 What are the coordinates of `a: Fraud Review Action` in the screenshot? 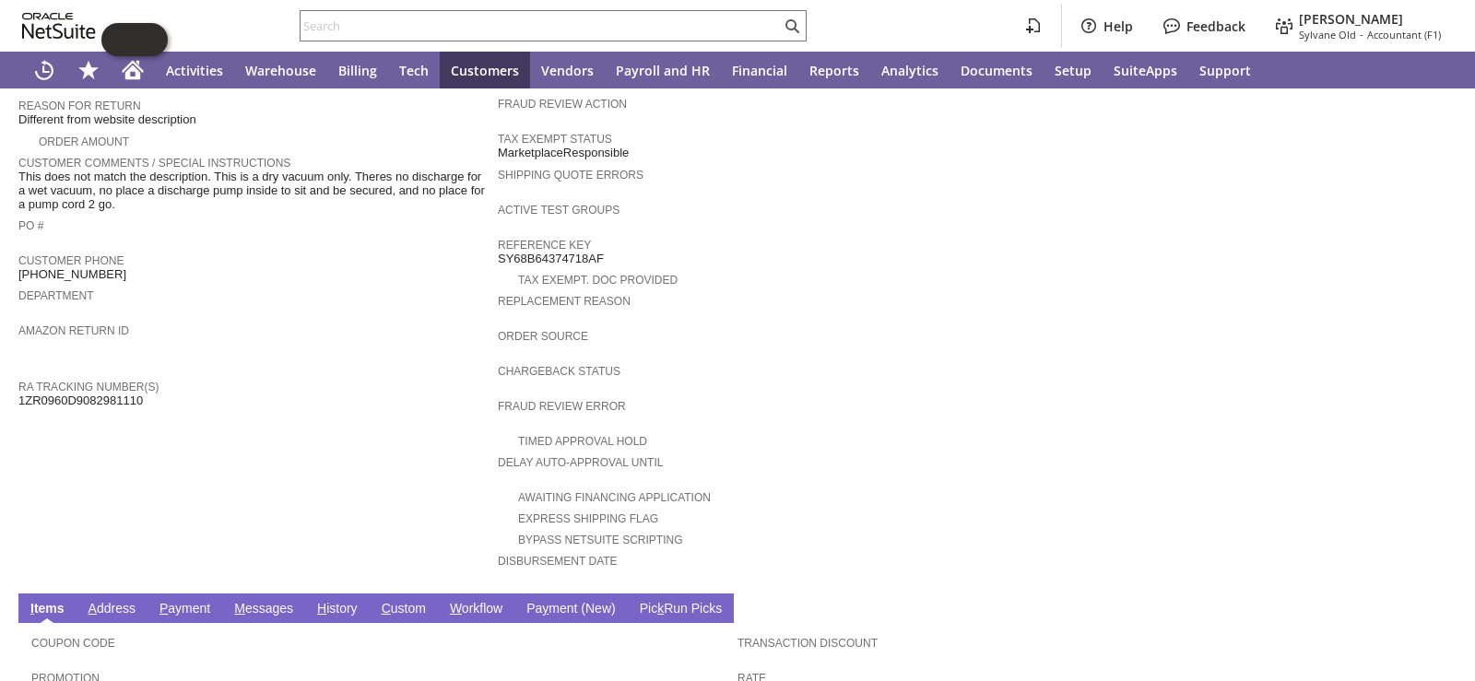 It's located at (562, 104).